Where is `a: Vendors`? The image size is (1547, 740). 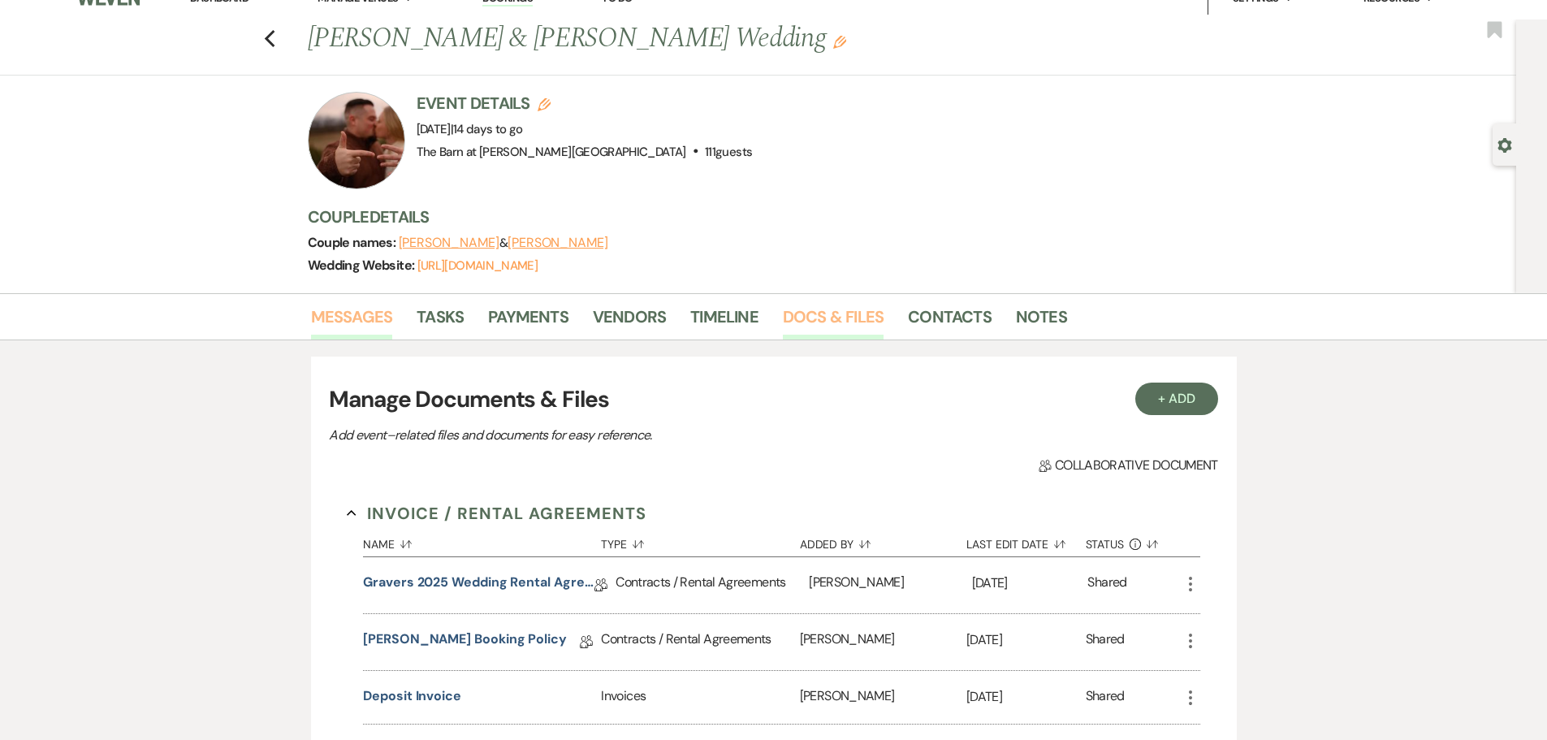 a: Vendors is located at coordinates (629, 322).